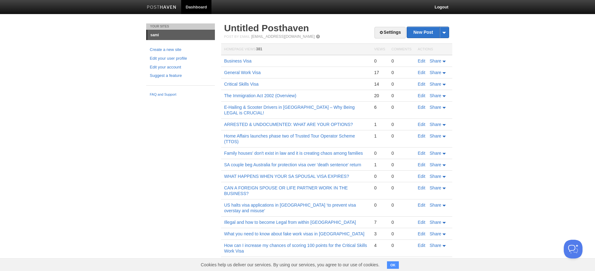 This screenshot has height=271, width=595. I want to click on th: Comments, so click(401, 49).